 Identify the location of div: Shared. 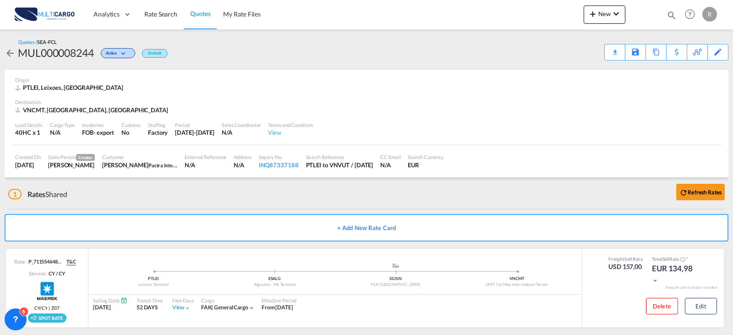
(38, 194).